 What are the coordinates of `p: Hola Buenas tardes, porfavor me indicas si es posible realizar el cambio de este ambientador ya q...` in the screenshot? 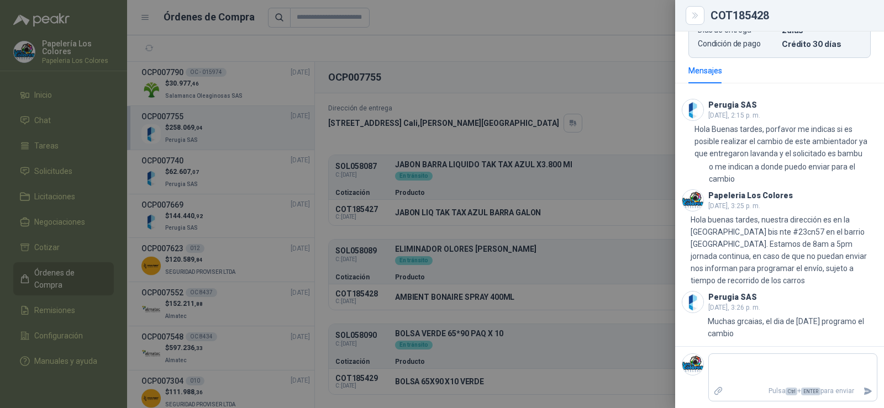 It's located at (786, 141).